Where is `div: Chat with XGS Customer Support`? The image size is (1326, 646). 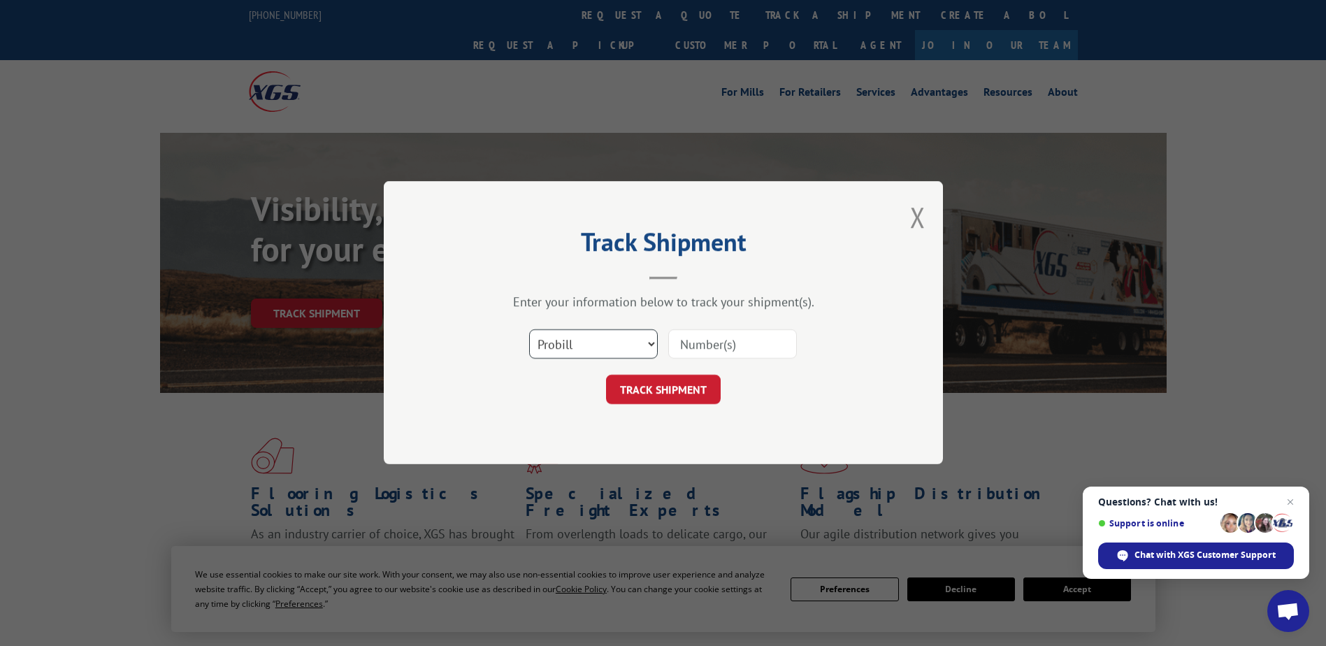
div: Chat with XGS Customer Support is located at coordinates (1196, 556).